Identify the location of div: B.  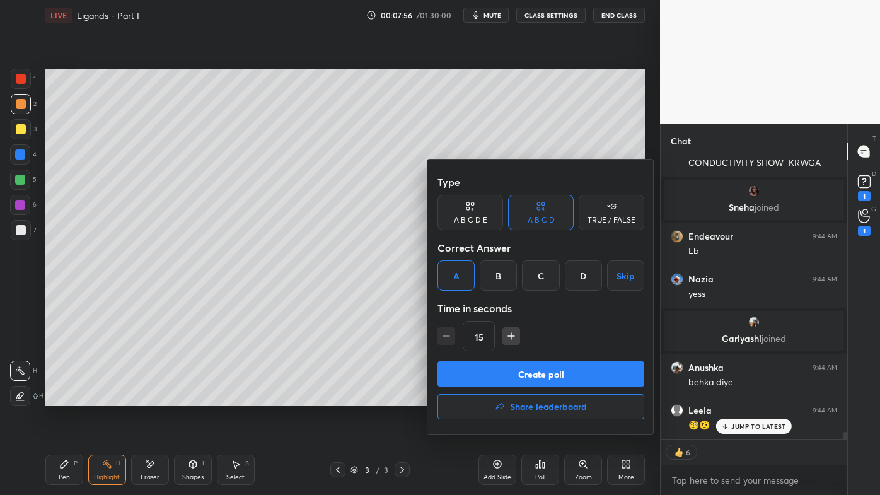
(498, 276).